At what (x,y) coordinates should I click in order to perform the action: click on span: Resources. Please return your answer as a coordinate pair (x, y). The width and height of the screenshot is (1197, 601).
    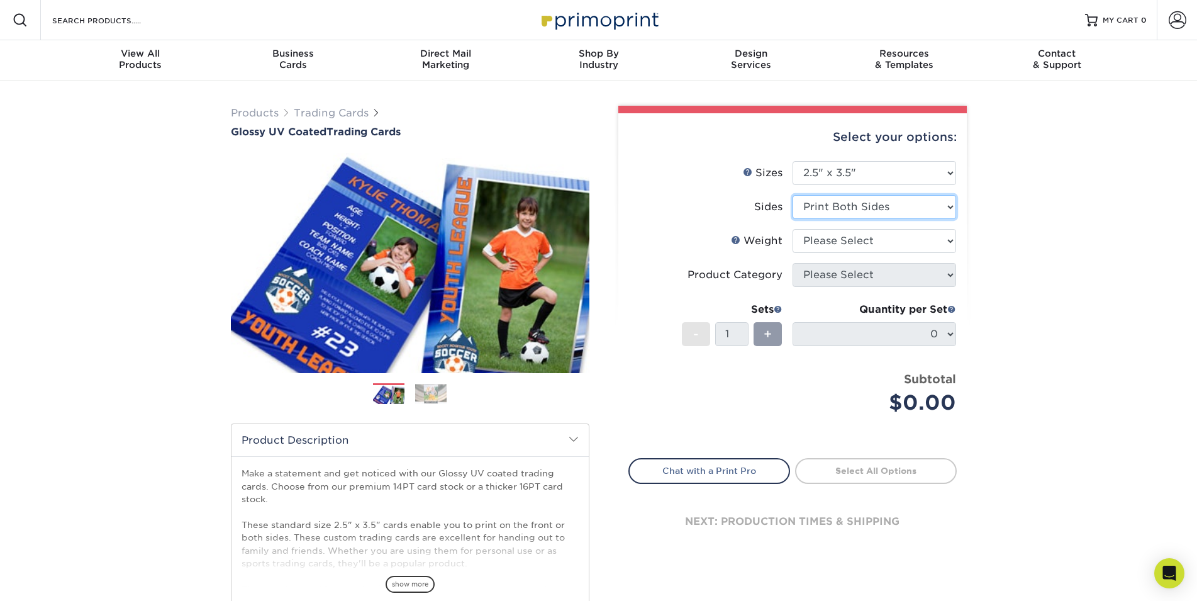
    Looking at the image, I should click on (904, 53).